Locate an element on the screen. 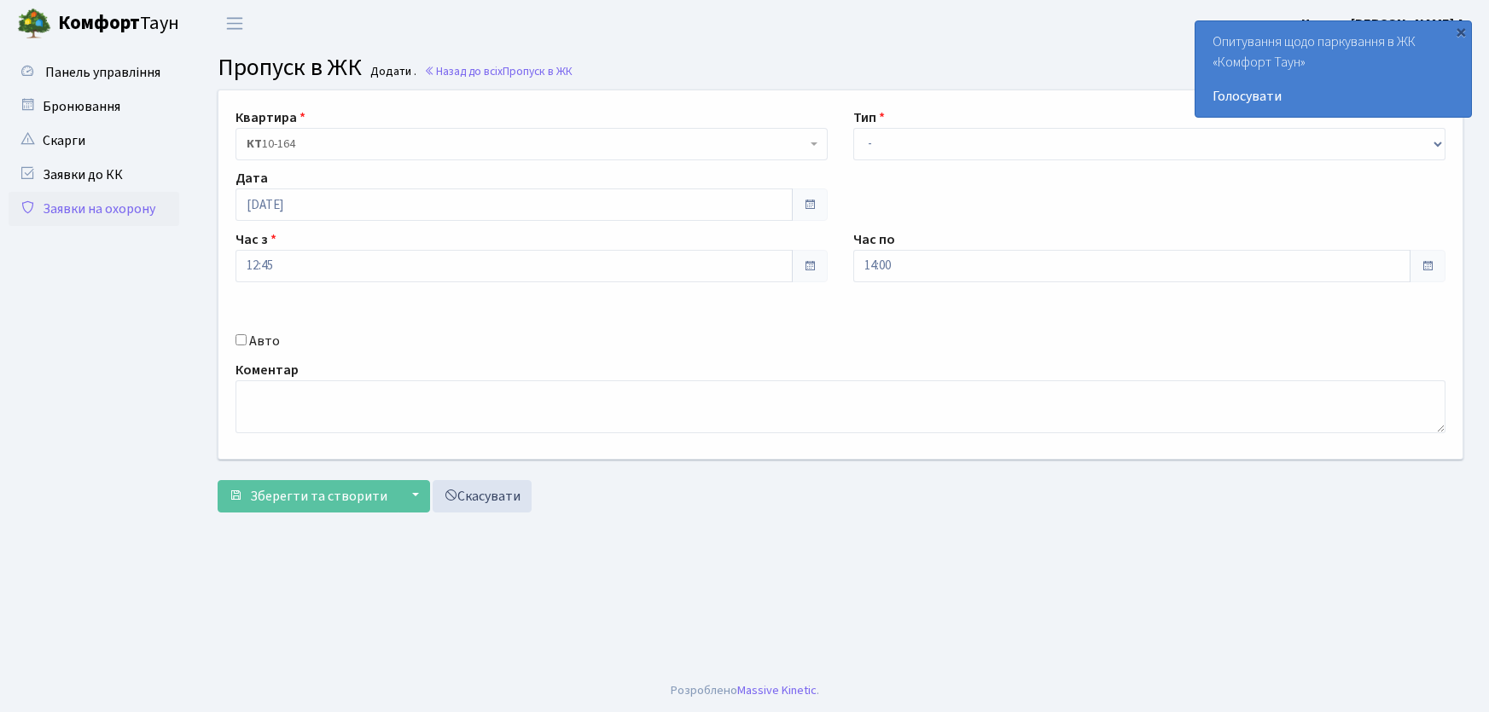  a: Скарги is located at coordinates (94, 141).